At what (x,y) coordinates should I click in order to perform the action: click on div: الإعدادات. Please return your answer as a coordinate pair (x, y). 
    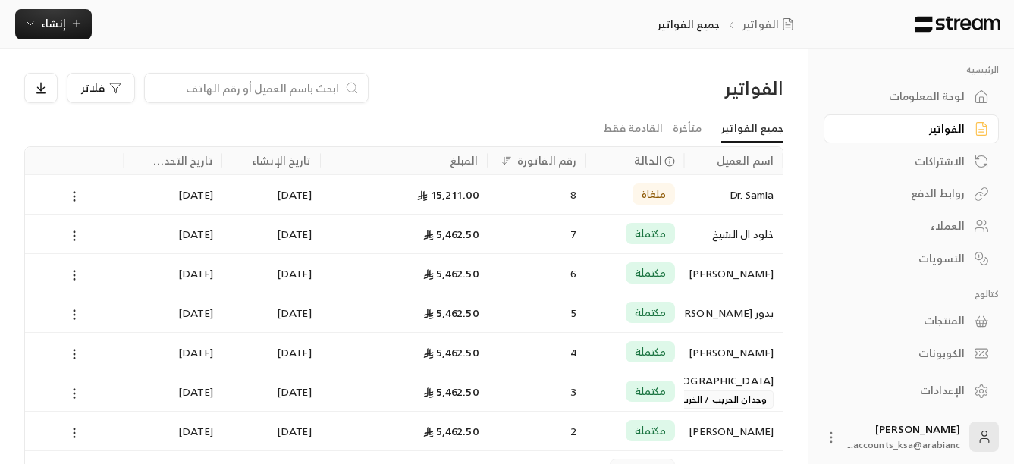
    Looking at the image, I should click on (903, 391).